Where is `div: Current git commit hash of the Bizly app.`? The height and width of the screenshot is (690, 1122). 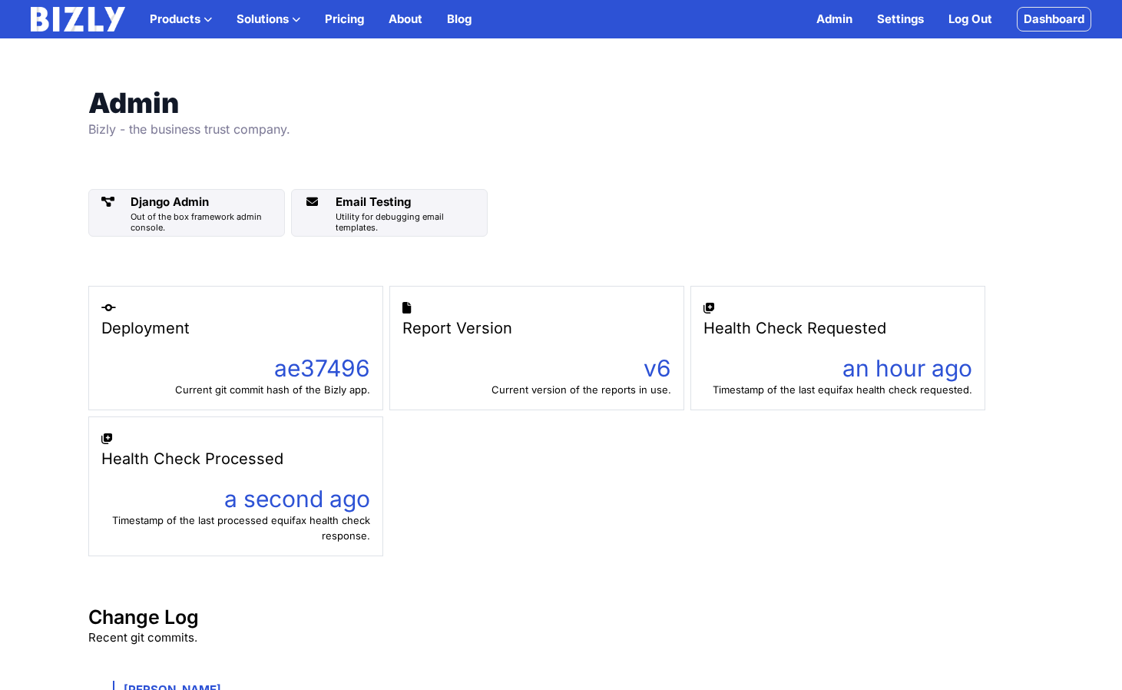
div: Current git commit hash of the Bizly app. is located at coordinates (236, 389).